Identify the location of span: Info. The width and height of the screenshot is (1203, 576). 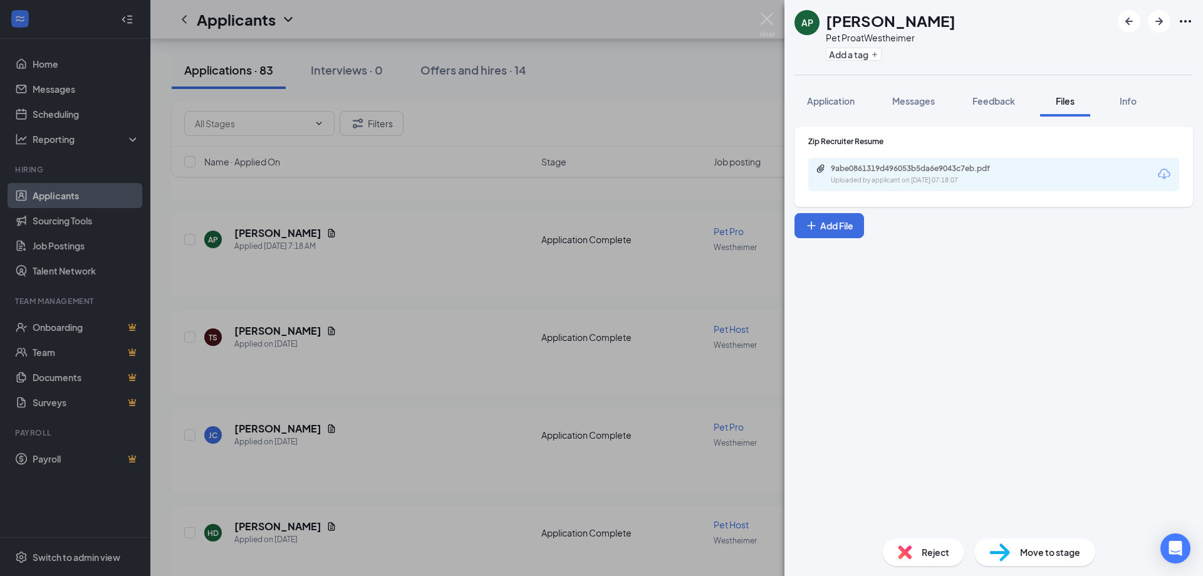
(1128, 101).